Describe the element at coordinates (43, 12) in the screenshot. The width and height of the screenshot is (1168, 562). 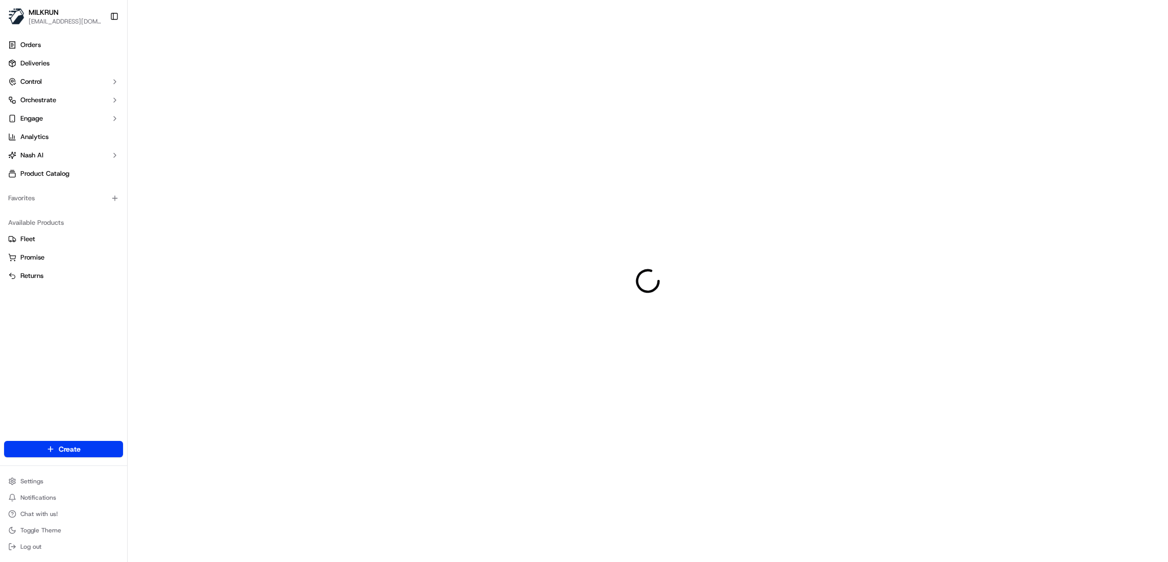
I see `button: MILKRUN` at that location.